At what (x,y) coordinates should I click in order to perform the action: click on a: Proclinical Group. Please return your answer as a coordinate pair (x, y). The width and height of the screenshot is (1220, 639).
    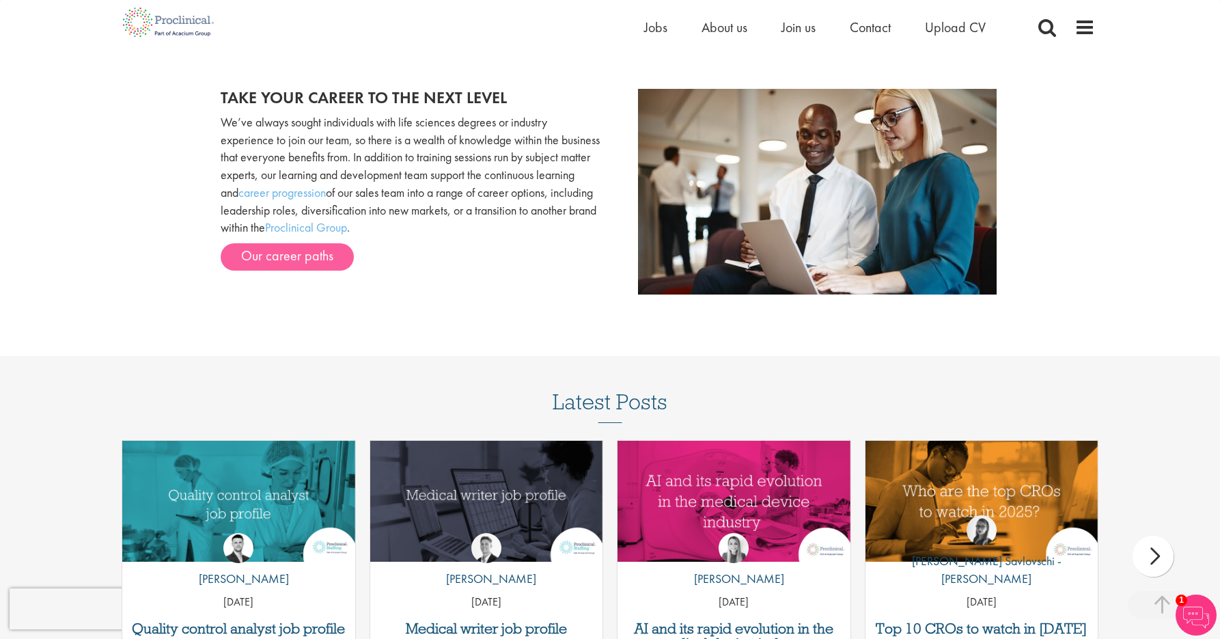
    Looking at the image, I should click on (306, 227).